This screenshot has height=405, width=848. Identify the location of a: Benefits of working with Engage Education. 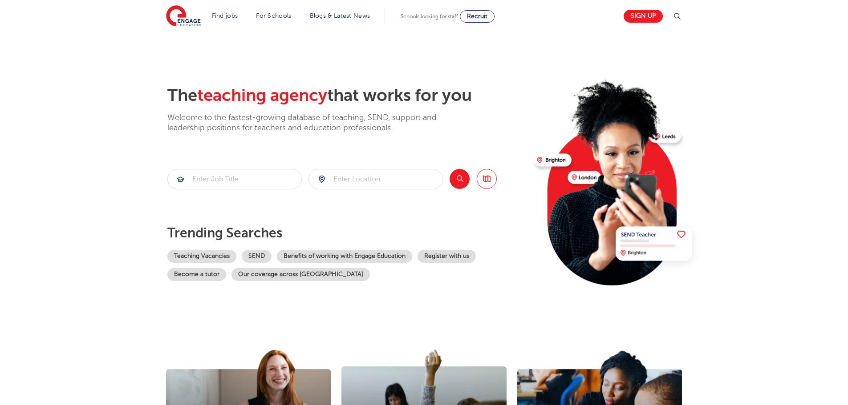
(344, 256).